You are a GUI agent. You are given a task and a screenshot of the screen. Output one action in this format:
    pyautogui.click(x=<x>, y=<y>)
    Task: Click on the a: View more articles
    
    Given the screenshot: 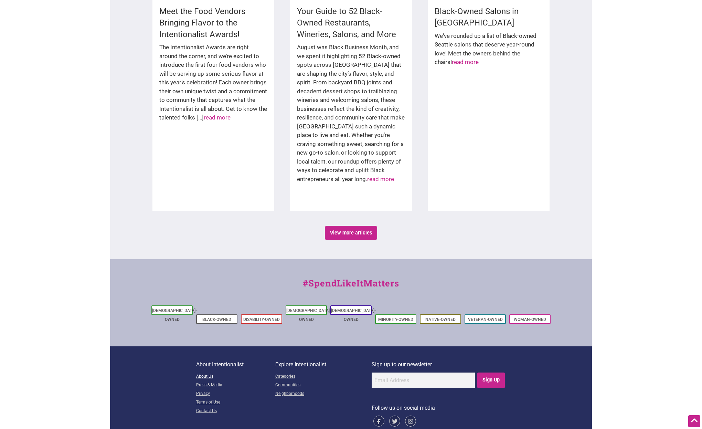 What is the action you would take?
    pyautogui.click(x=351, y=232)
    